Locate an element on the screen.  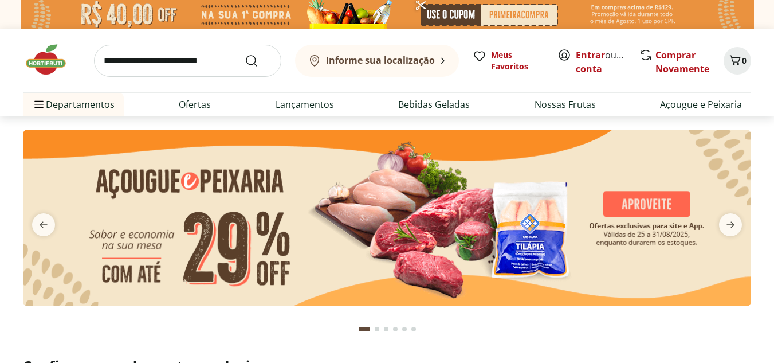
button: Go to page 2 from fs-carousel is located at coordinates (377, 329).